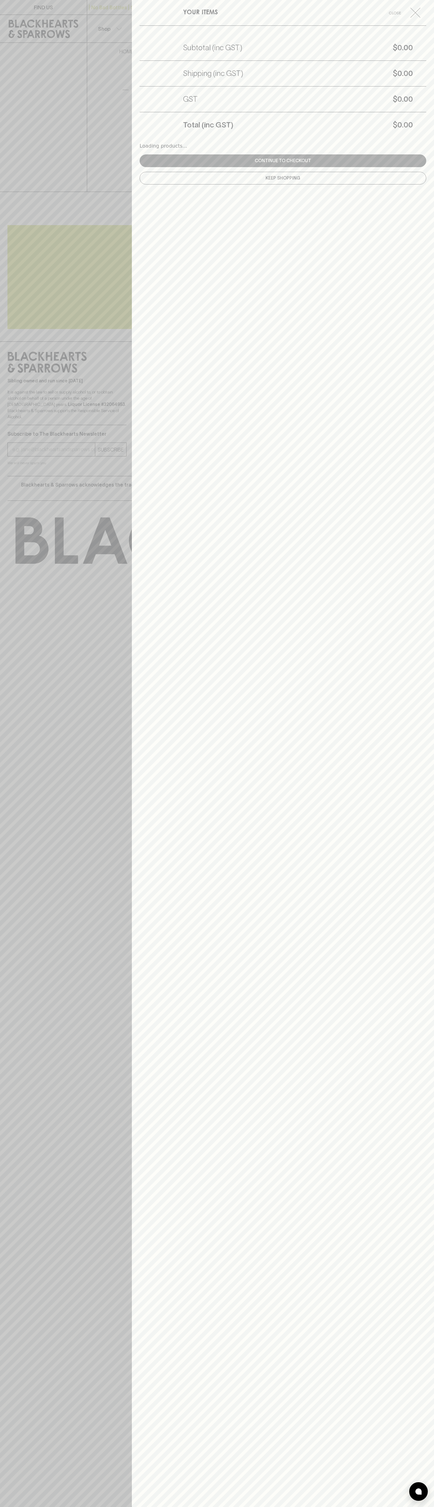  Describe the element at coordinates (395, 13) in the screenshot. I see `span: Close` at that location.